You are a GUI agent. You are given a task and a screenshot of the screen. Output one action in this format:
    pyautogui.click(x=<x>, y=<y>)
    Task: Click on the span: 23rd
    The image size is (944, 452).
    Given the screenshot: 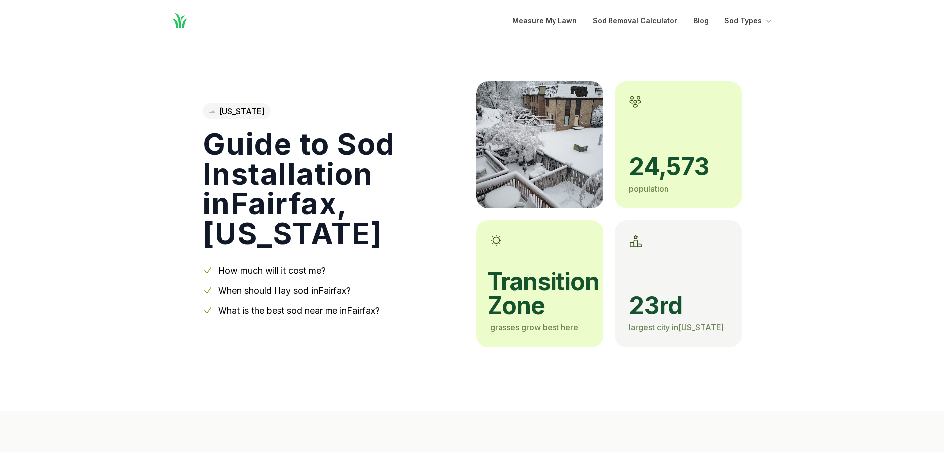 What is the action you would take?
    pyautogui.click(x=679, y=305)
    